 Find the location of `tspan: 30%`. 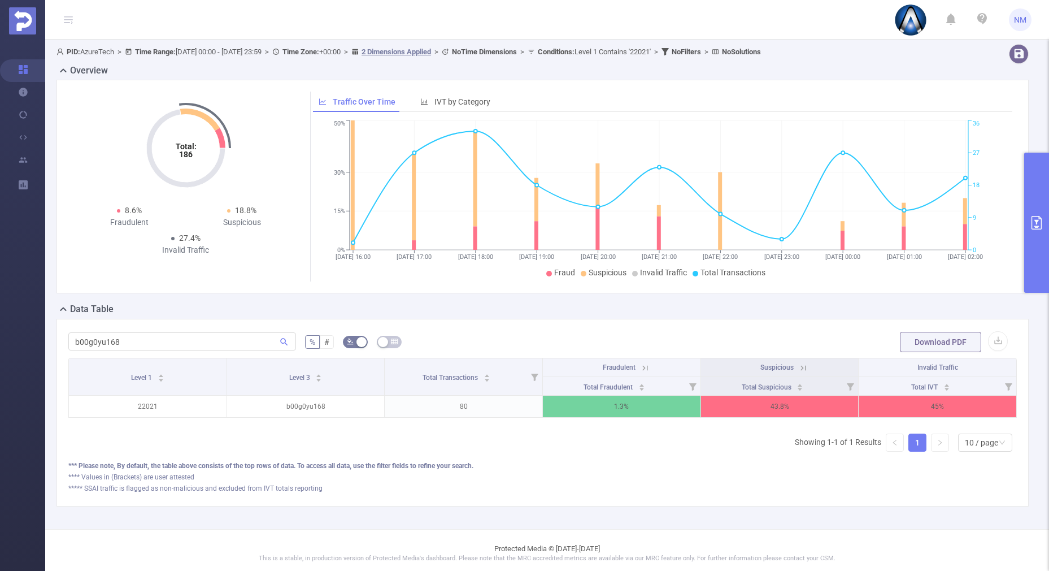

tspan: 30% is located at coordinates (339, 172).